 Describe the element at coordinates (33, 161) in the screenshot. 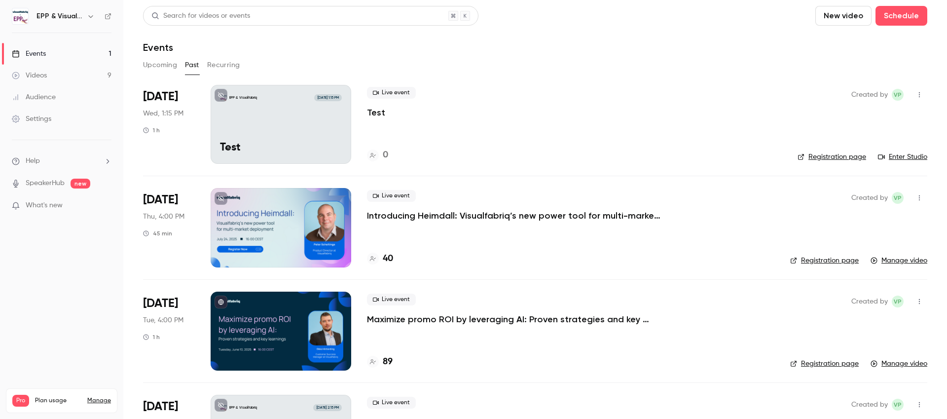

I see `span: Help` at that location.